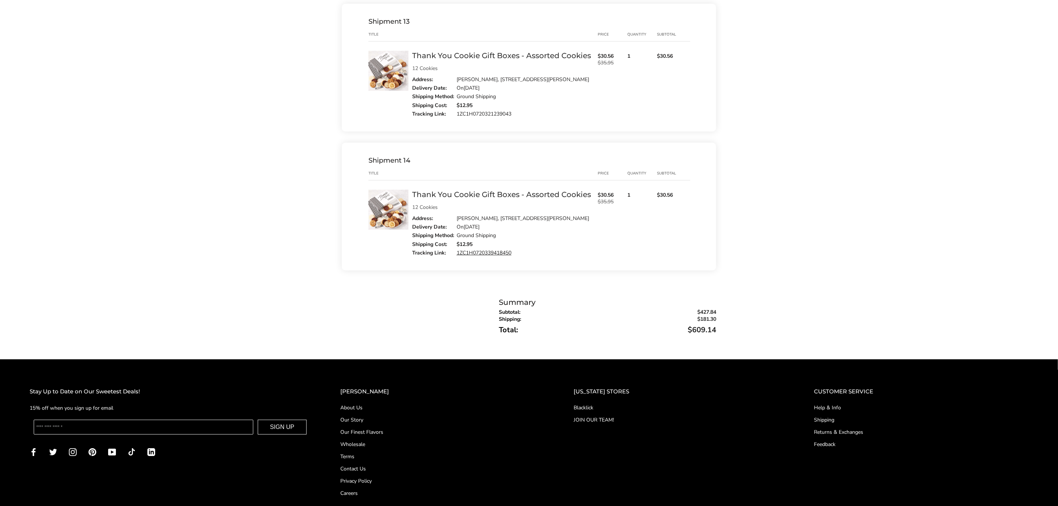 This screenshot has width=1058, height=506. Describe the element at coordinates (607, 302) in the screenshot. I see `div: Summary` at that location.